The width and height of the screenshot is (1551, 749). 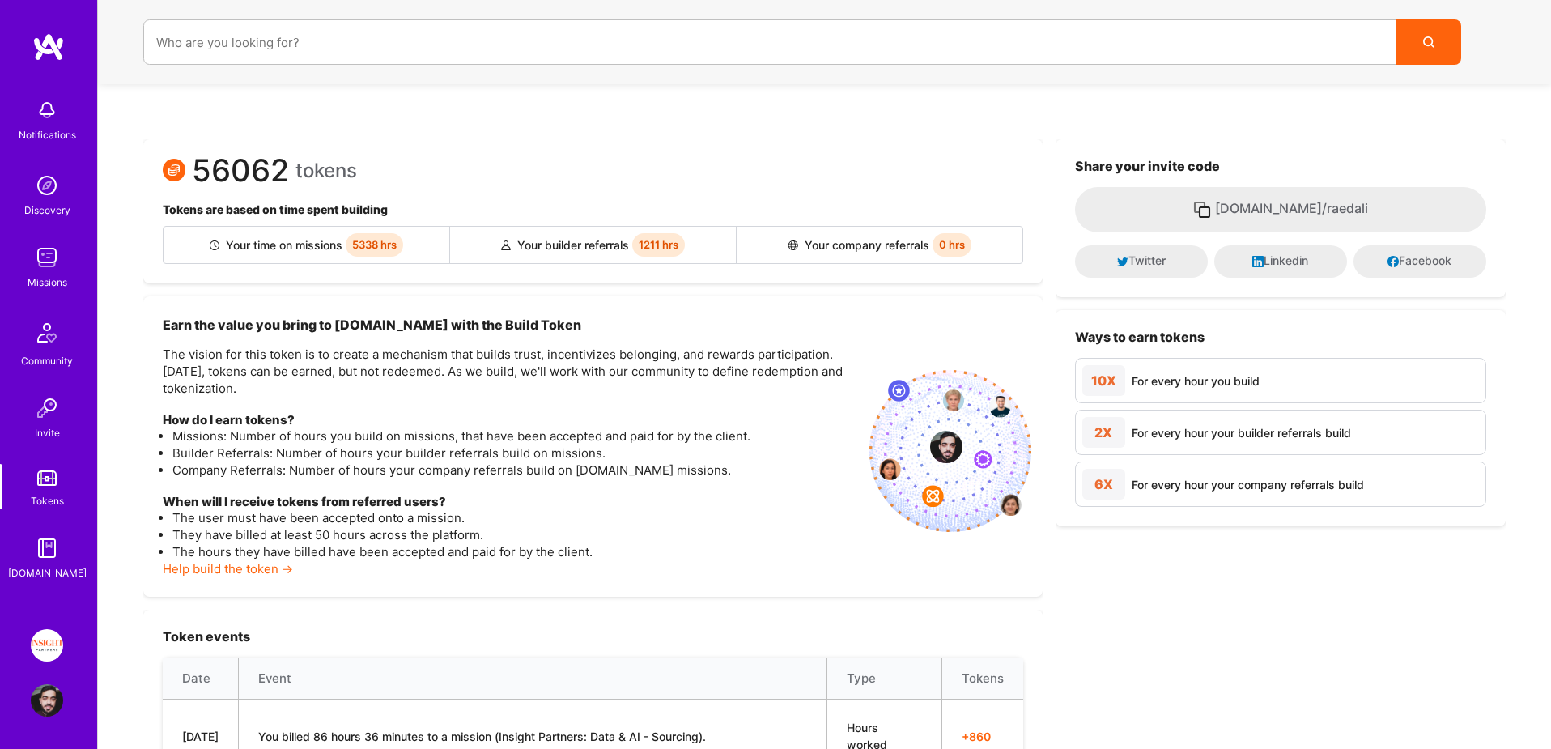 What do you see at coordinates (47, 700) in the screenshot?
I see `a: User Avatar` at bounding box center [47, 700].